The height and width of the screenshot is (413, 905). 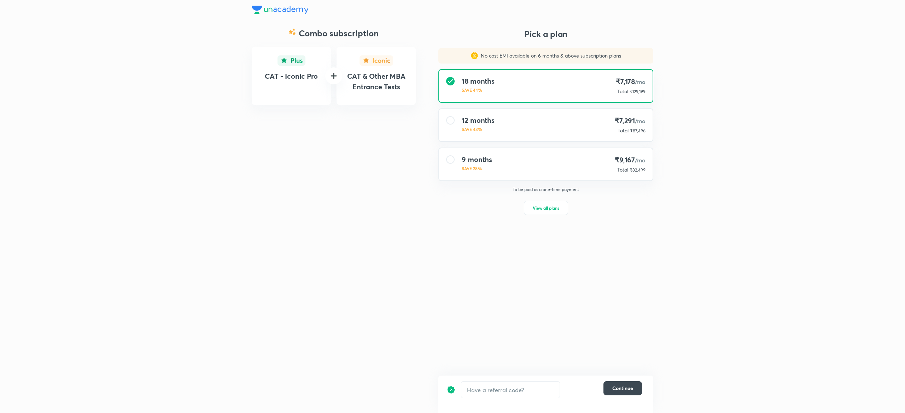 What do you see at coordinates (477, 160) in the screenshot?
I see `h4: 9 months` at bounding box center [477, 160].